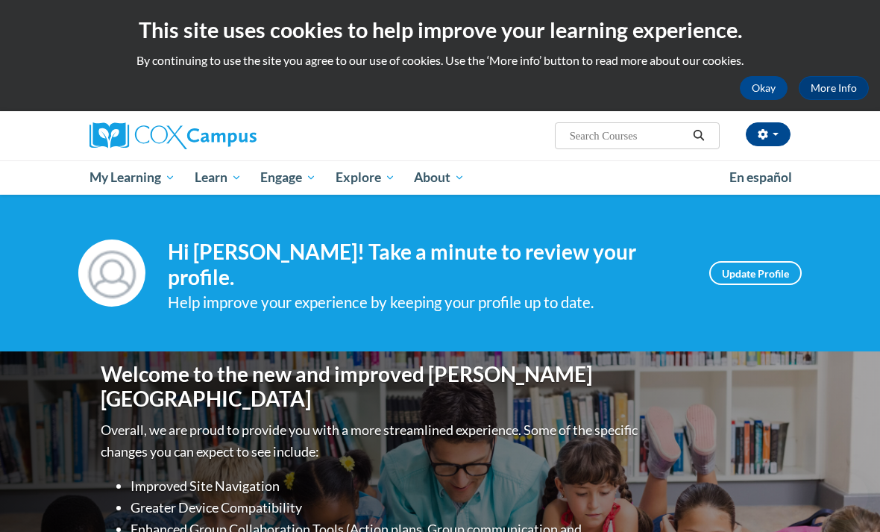  I want to click on button: Account Settings, so click(768, 134).